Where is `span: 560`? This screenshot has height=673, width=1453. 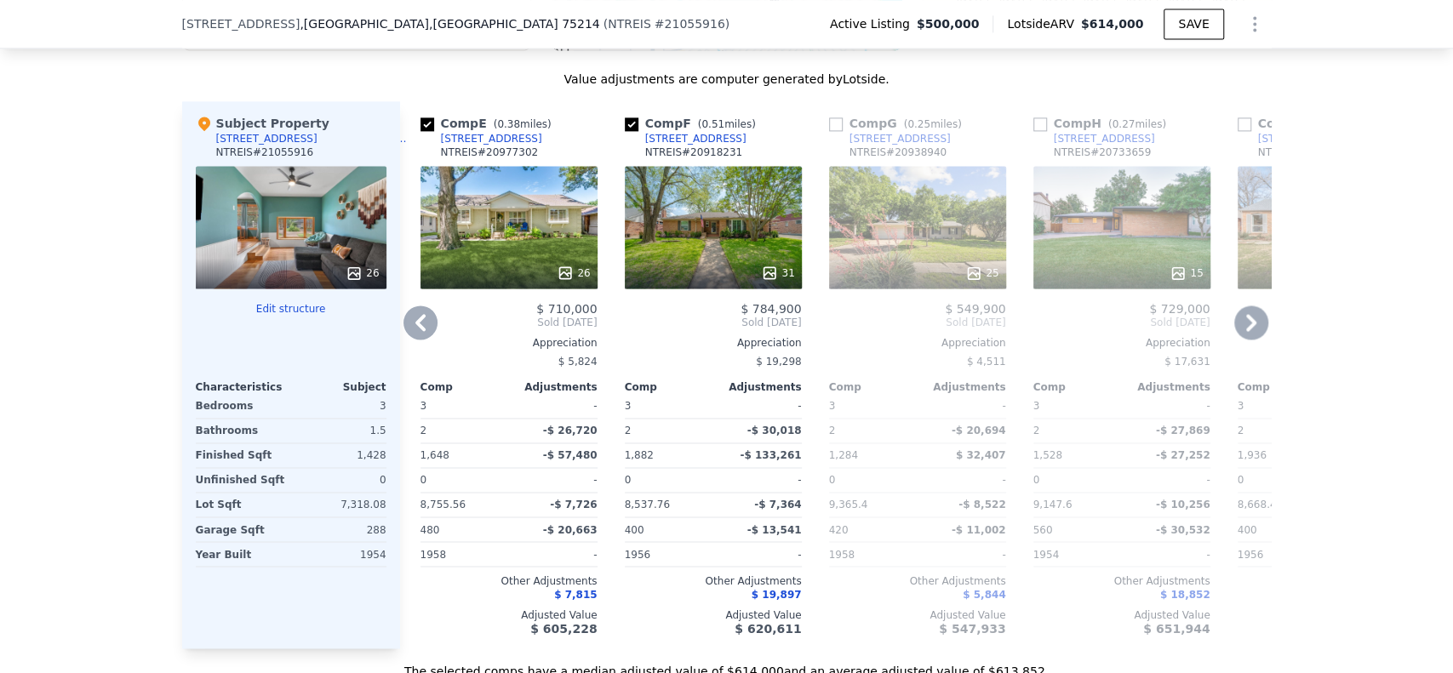 span: 560 is located at coordinates (1043, 529).